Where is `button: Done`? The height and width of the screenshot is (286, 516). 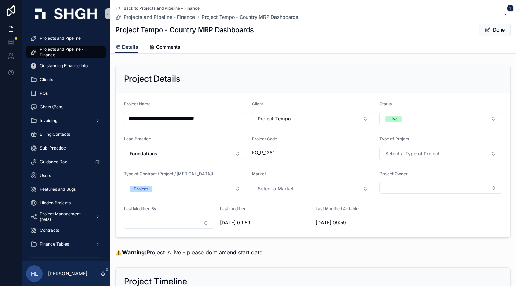
button: Done is located at coordinates (495, 30).